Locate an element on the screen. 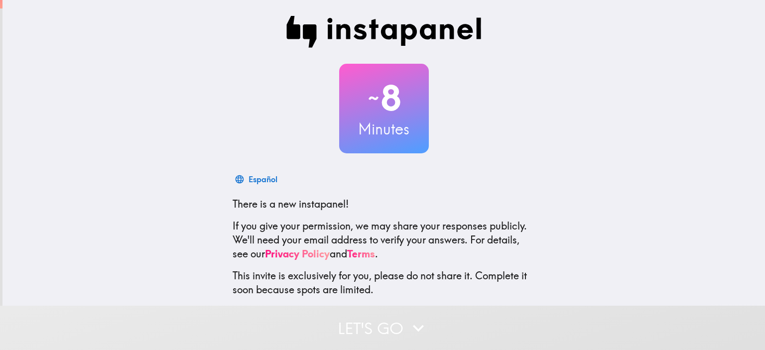  h3: Minutes is located at coordinates (384, 129).